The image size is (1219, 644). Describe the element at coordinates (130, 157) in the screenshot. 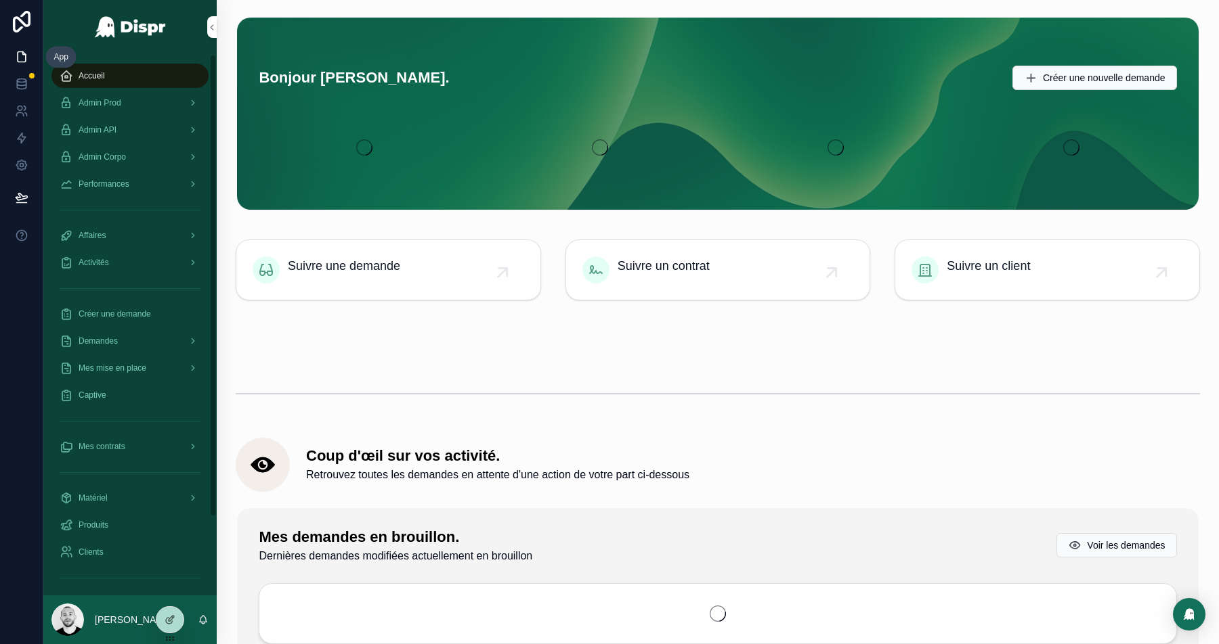

I see `a: Admin Corpo` at that location.